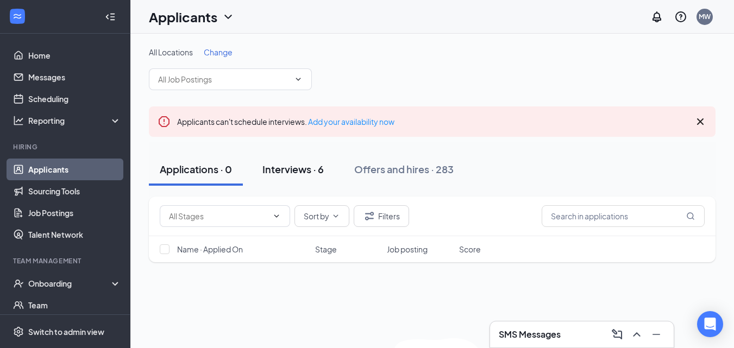 This screenshot has height=348, width=734. I want to click on svg: Collapse, so click(110, 17).